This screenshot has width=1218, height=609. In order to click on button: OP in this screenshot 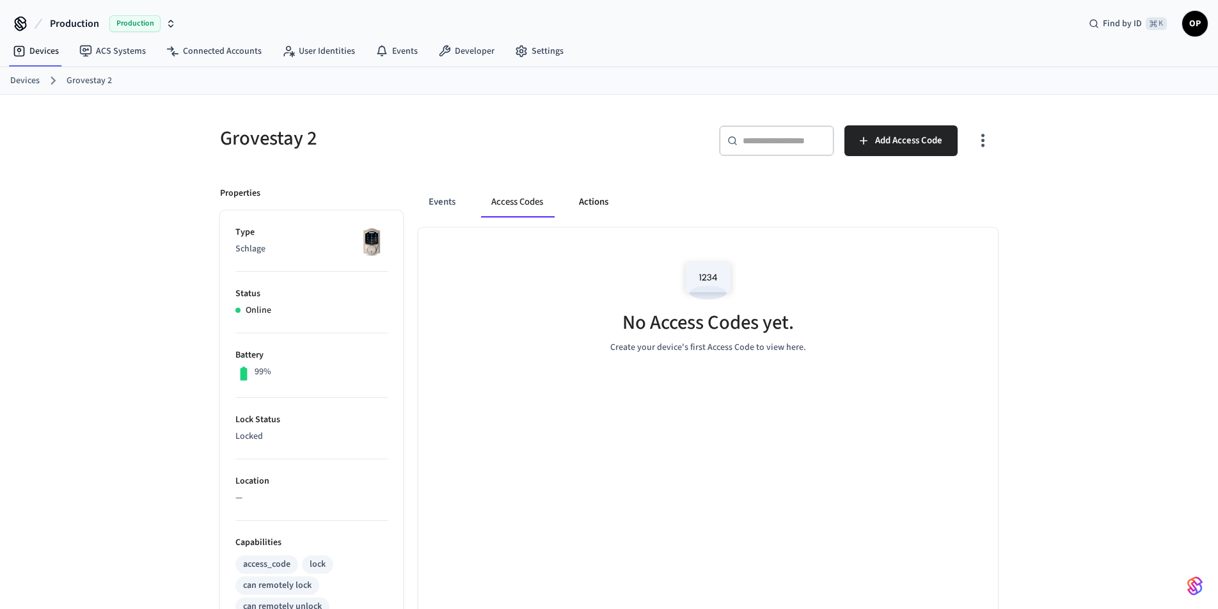, I will do `click(1195, 24)`.